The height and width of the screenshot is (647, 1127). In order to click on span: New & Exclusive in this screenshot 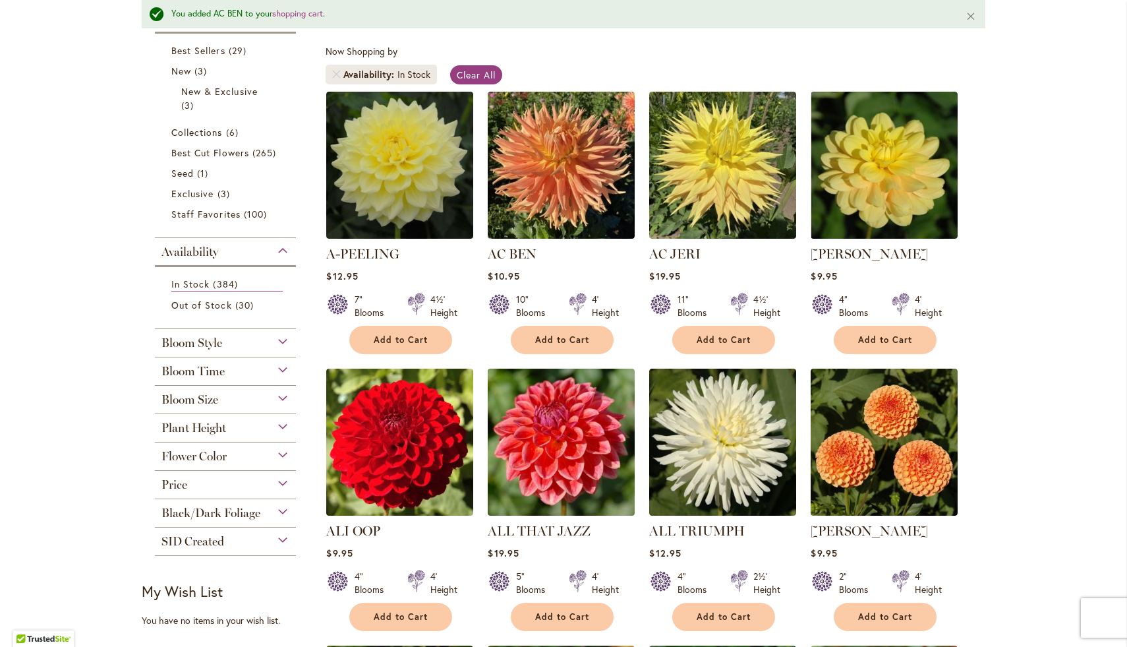, I will do `click(220, 91)`.